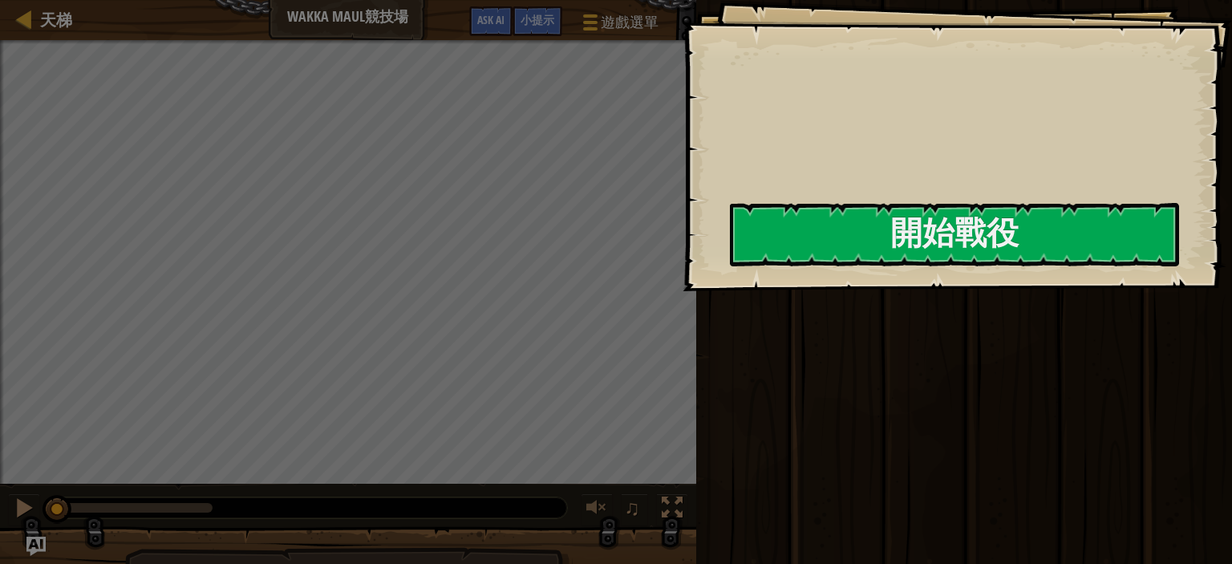 This screenshot has height=564, width=1232. I want to click on button: 切換全螢幕, so click(672, 509).